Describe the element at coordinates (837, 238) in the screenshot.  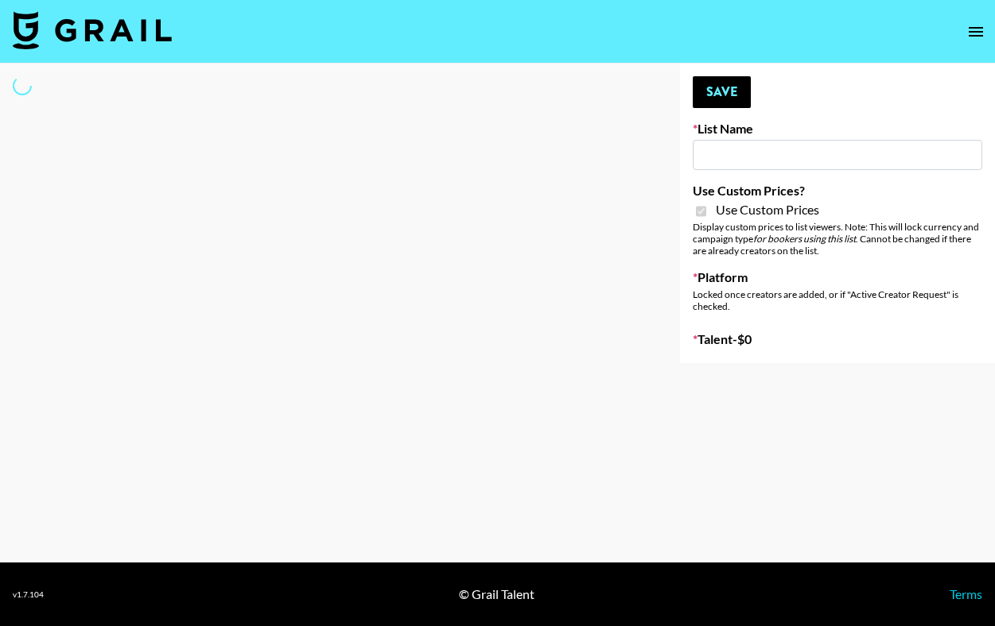
I see `div: Display custom prices to list viewers. Note: This will lock currency and campaign type . Cannot b...` at that location.